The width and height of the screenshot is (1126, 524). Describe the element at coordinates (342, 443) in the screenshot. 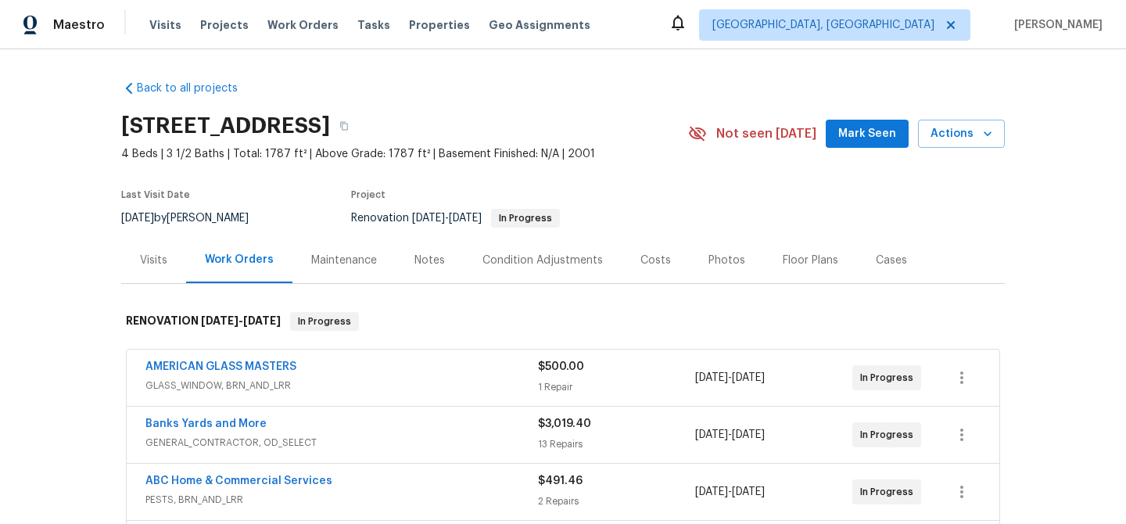

I see `span: GENERAL_CONTRACTOR, OD_SELECT` at that location.